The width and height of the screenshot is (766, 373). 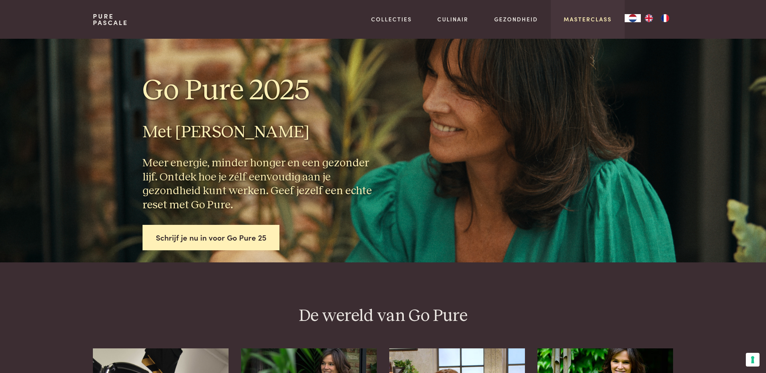 I want to click on a: Masterclass, so click(x=588, y=19).